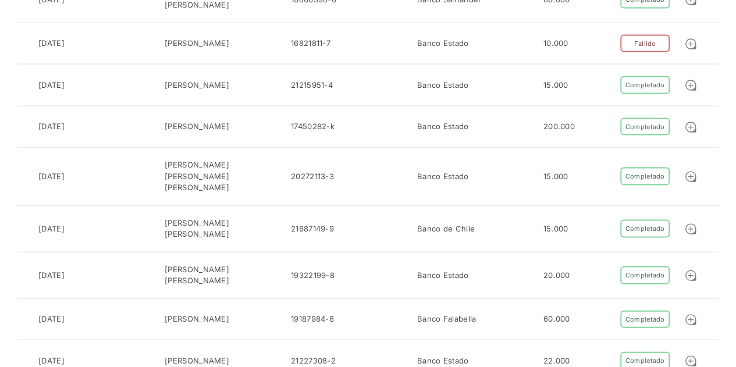  I want to click on div: 21215951-4, so click(312, 86).